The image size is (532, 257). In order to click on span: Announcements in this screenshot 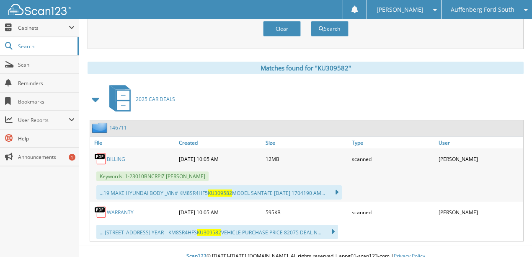, I will do `click(46, 157)`.